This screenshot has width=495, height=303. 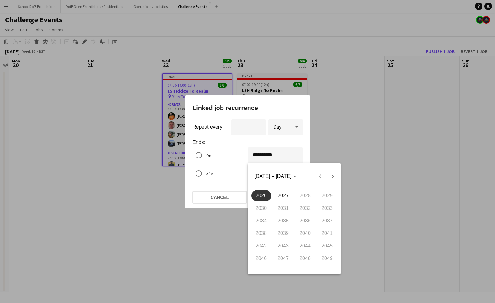 What do you see at coordinates (283, 259) in the screenshot?
I see `span: 2047` at bounding box center [283, 259].